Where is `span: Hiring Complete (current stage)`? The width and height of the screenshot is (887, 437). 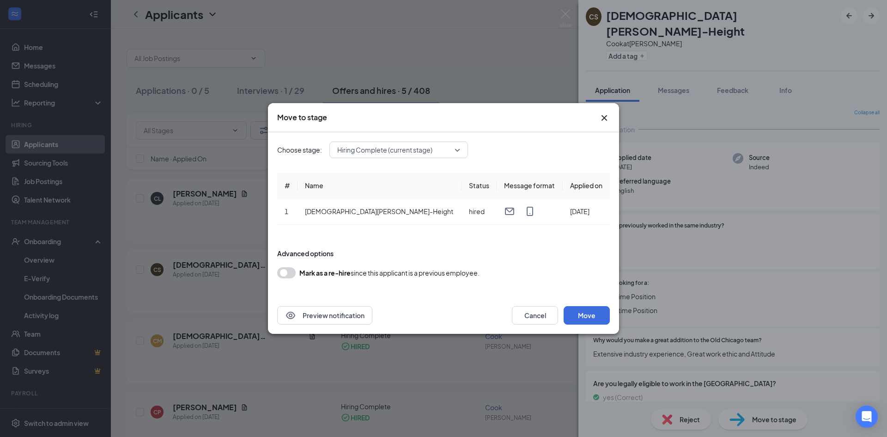 span: Hiring Complete (current stage) is located at coordinates (385, 150).